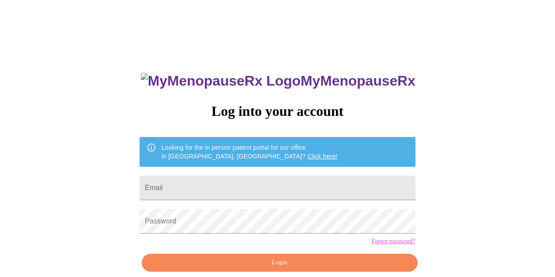 This screenshot has height=277, width=555. Describe the element at coordinates (322, 156) in the screenshot. I see `a: Click here!` at that location.